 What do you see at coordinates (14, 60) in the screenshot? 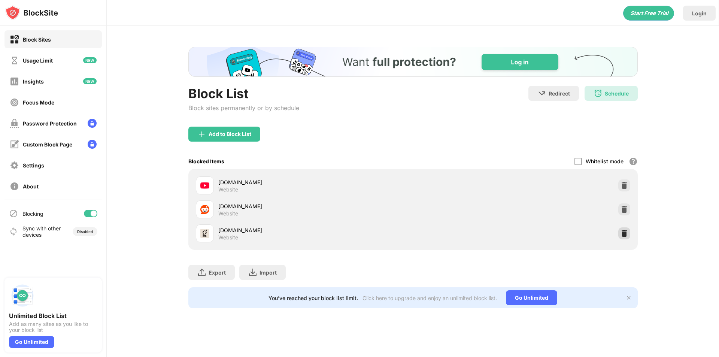
I see `img: time-usage-off.svg` at bounding box center [14, 60].